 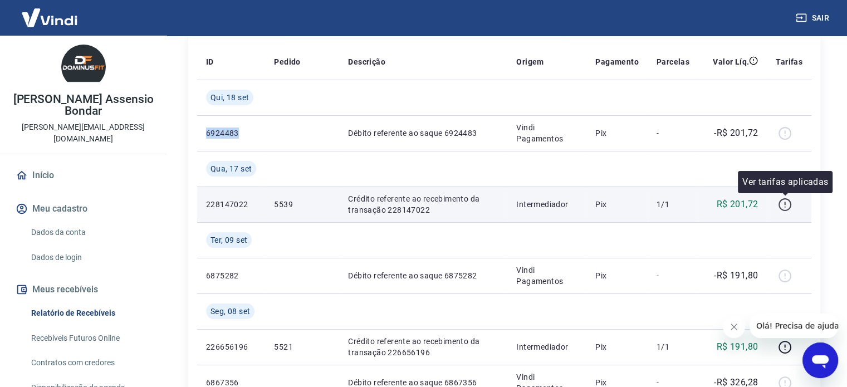 What do you see at coordinates (302, 204) in the screenshot?
I see `p: 5539` at bounding box center [302, 204].